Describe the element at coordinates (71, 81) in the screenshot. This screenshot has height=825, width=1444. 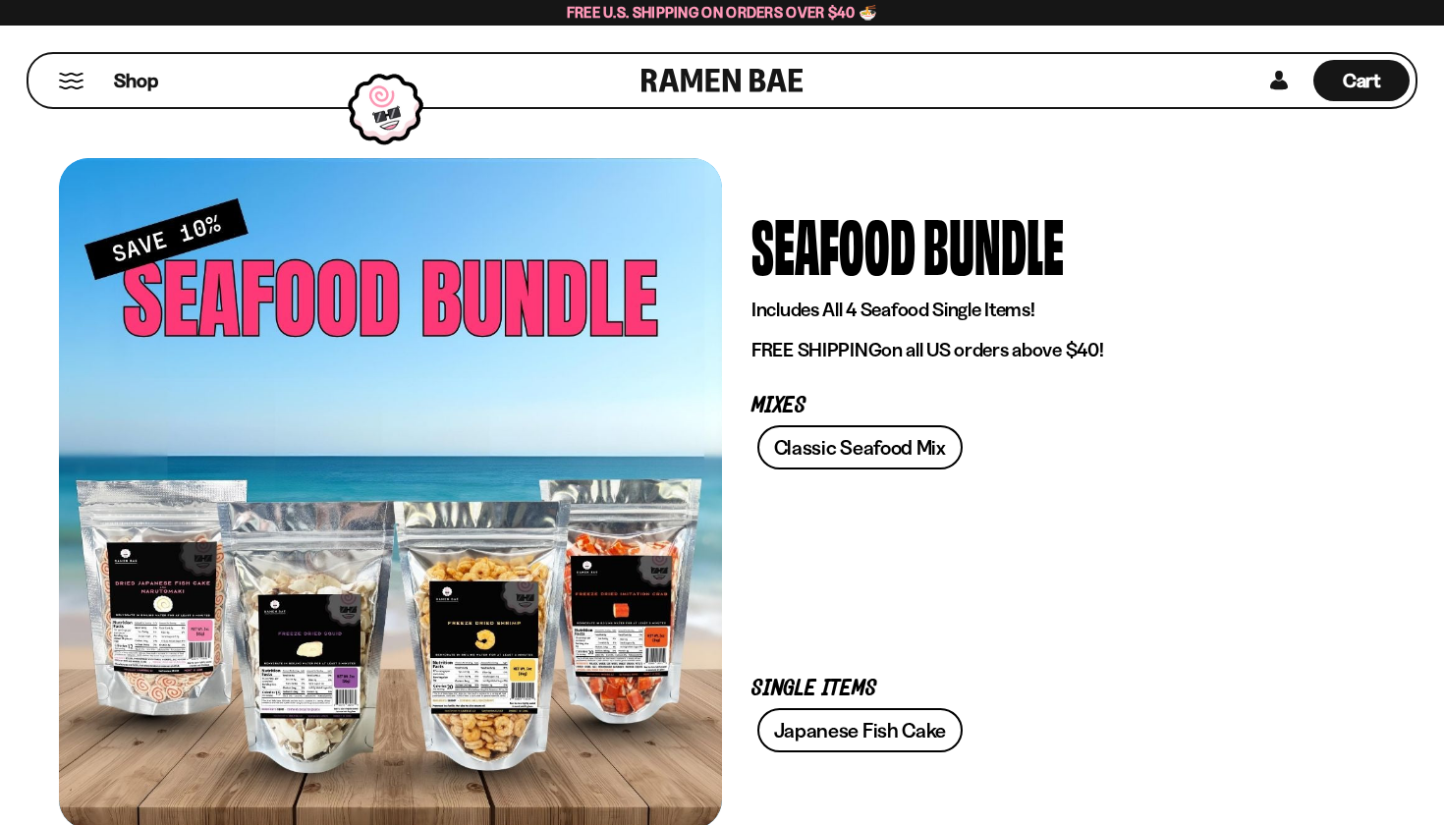
I see `button: Mobile Menu Trigger` at that location.